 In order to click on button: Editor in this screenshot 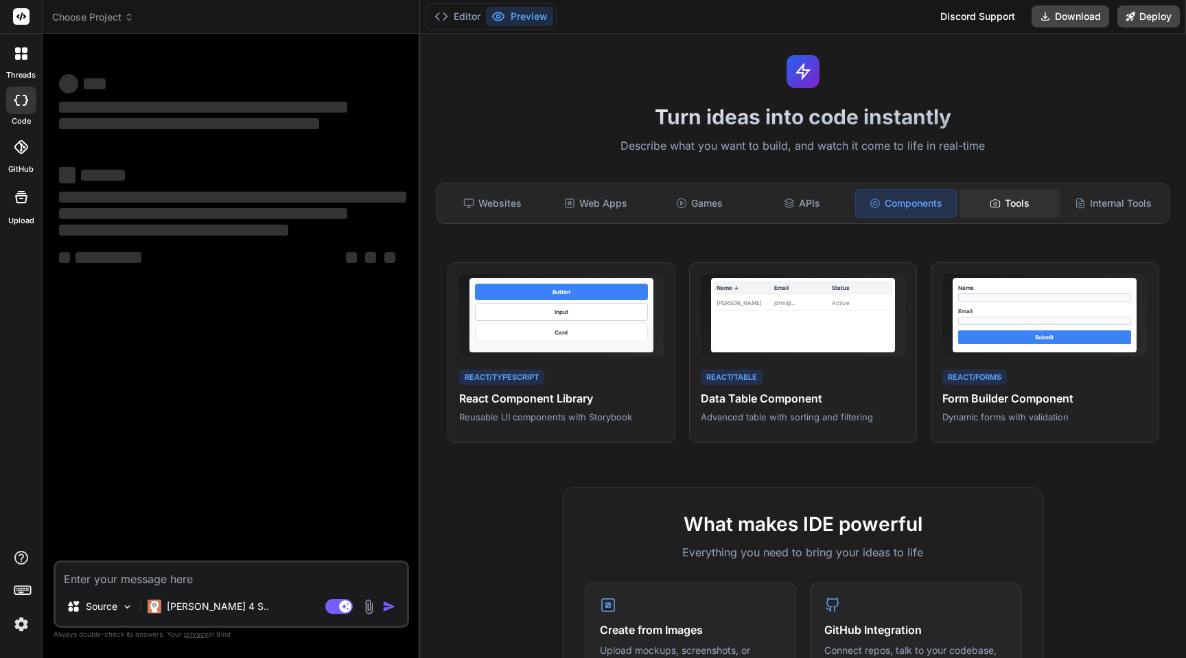, I will do `click(457, 16)`.